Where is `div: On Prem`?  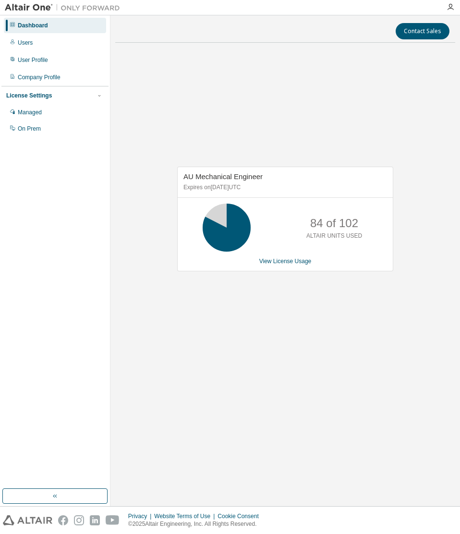 div: On Prem is located at coordinates (29, 129).